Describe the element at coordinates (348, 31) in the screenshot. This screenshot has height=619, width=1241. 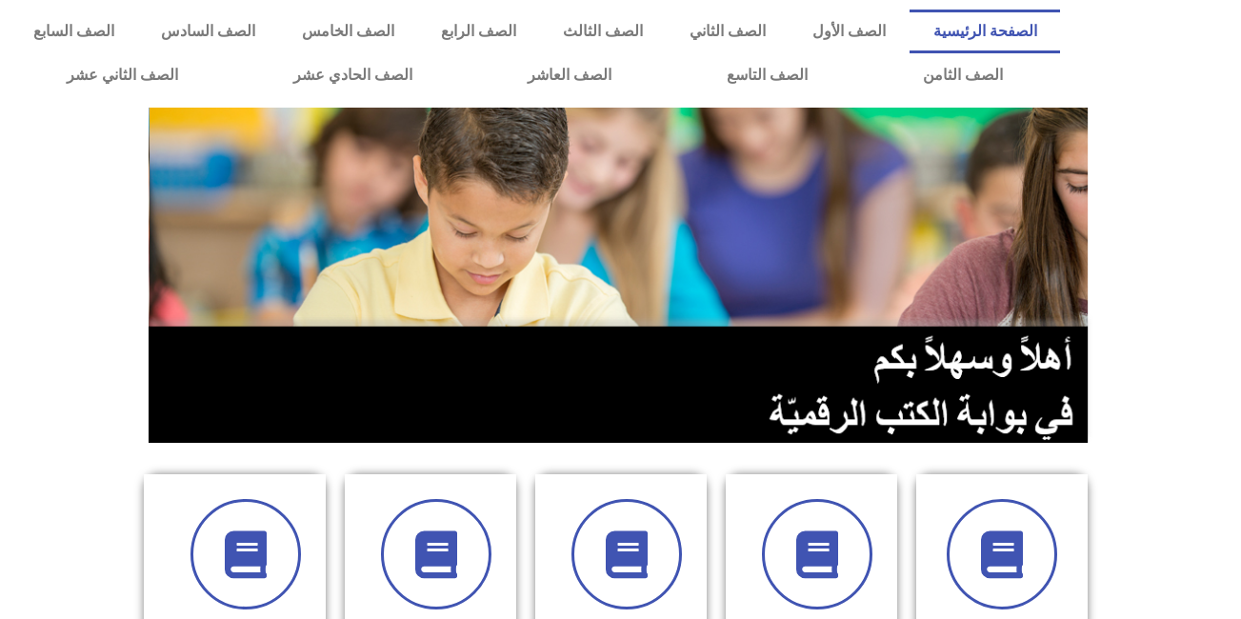
I see `a: الصف الخامس` at that location.